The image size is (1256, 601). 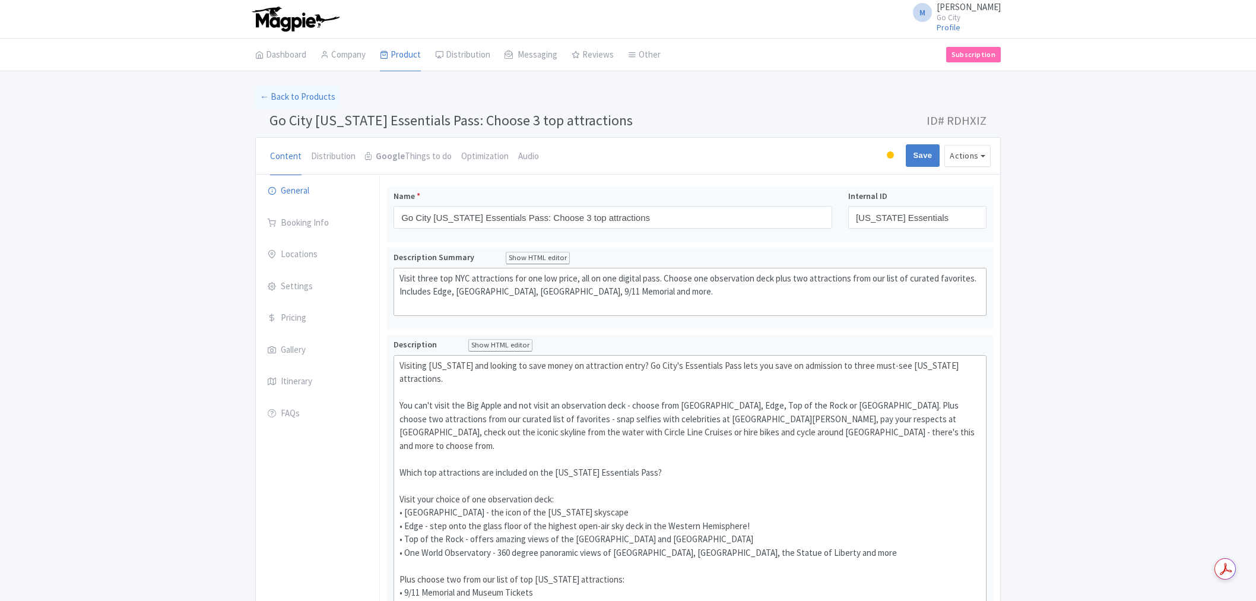 I want to click on div: Visit three top NYC attractions for one low price, all on one digital pass. Choose one observatio..., so click(x=690, y=292).